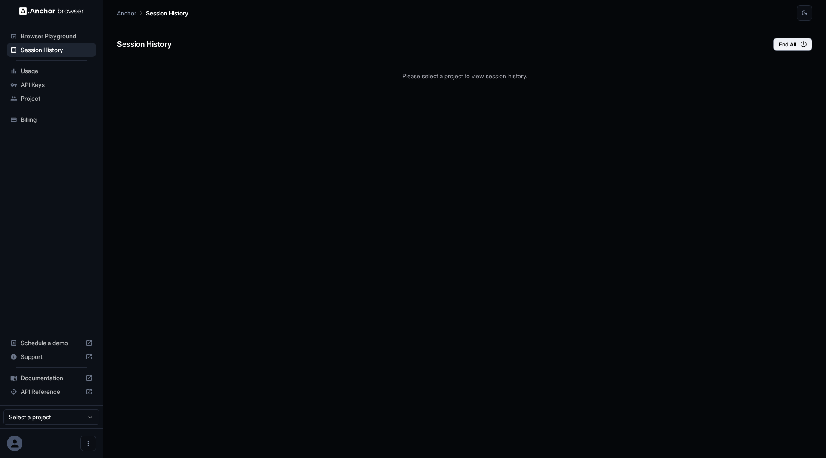 The image size is (826, 458). Describe the element at coordinates (52, 11) in the screenshot. I see `img: Anchor Logo` at that location.